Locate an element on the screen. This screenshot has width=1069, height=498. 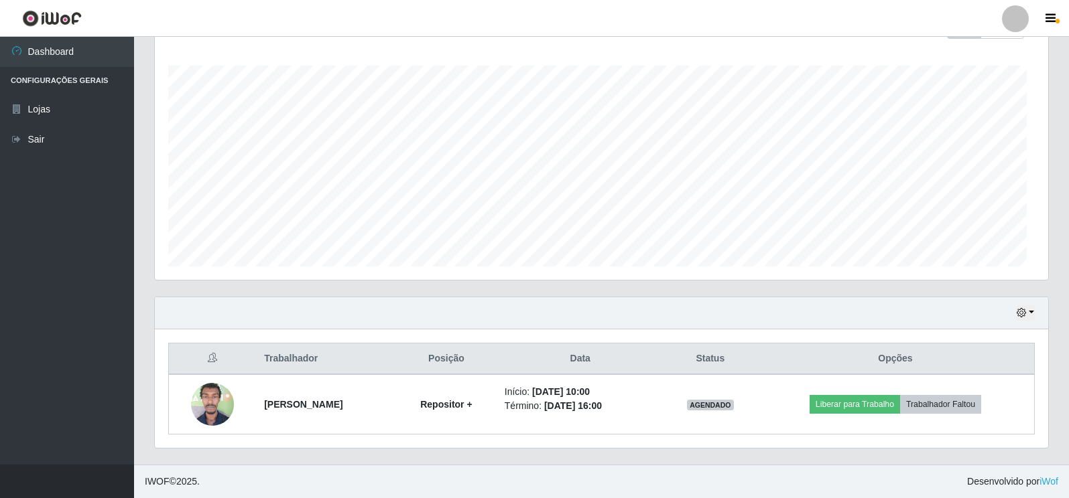
img: CoreUI Logo is located at coordinates (52, 18).